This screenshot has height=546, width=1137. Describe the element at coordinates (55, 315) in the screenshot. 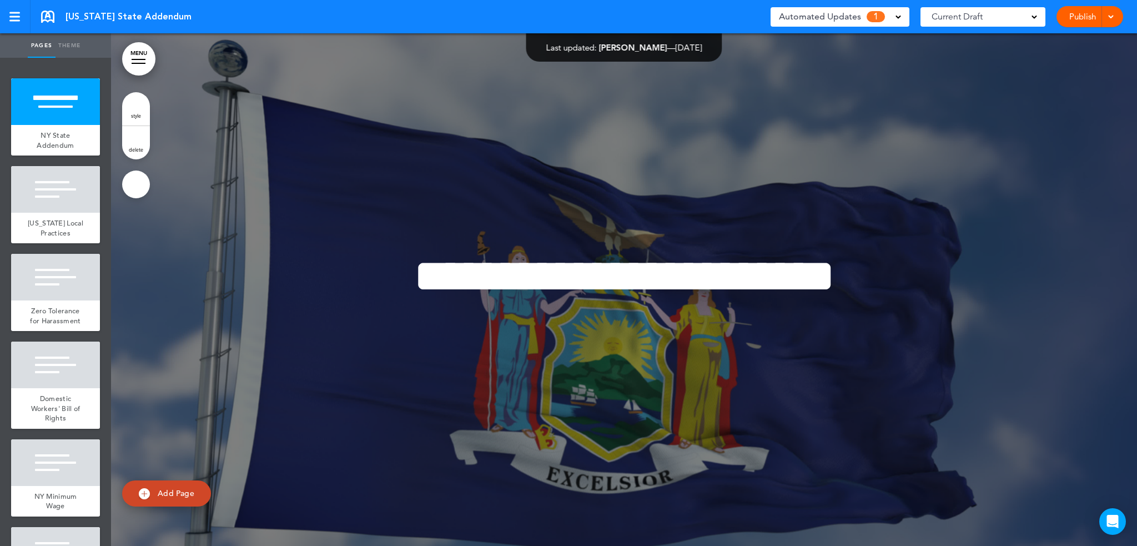

I see `span: Zero Tolerance for Harassment` at that location.